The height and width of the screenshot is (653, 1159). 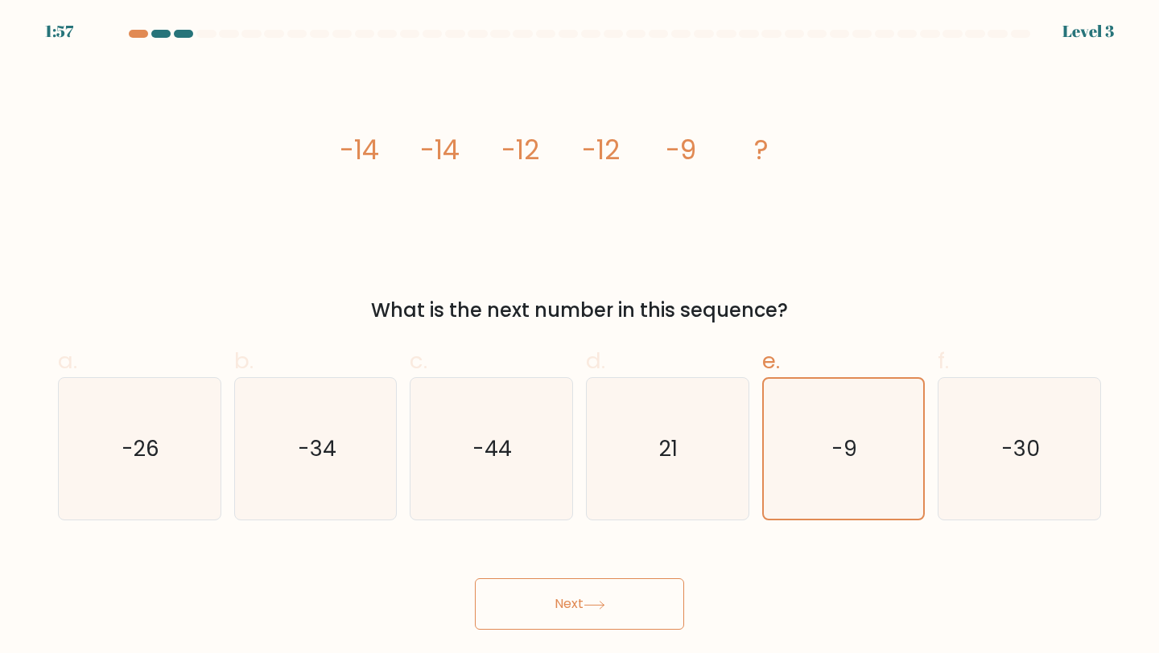 I want to click on div: Level 3, so click(x=1088, y=31).